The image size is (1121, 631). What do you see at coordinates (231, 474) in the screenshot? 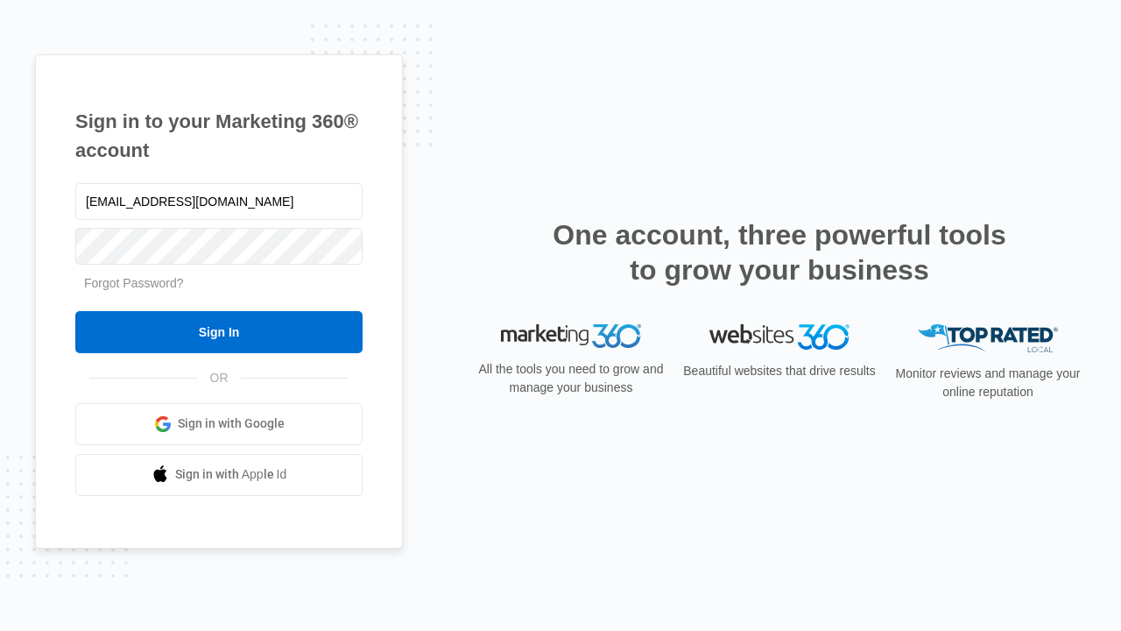
I see `span: Sign in with Apple Id` at bounding box center [231, 474].